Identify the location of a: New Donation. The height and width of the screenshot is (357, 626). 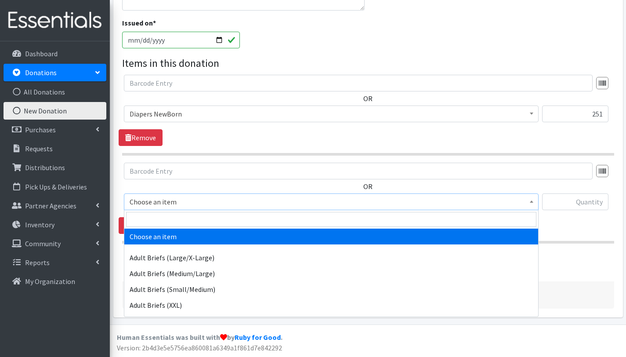
(55, 111).